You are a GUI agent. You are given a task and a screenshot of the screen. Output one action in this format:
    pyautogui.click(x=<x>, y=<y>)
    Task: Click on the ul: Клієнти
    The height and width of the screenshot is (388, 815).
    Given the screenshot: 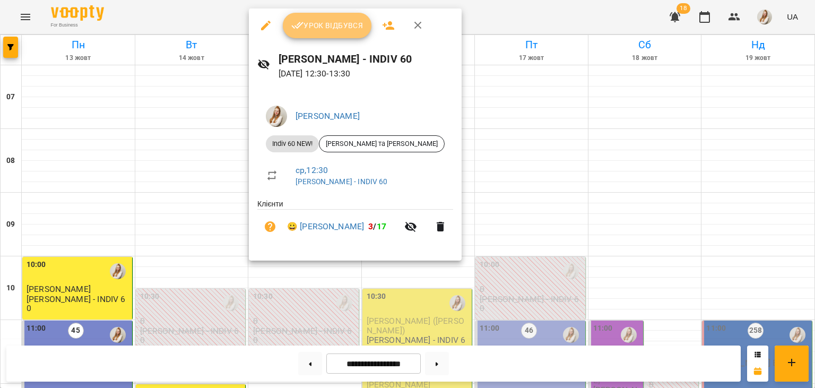 What is the action you would take?
    pyautogui.click(x=355, y=223)
    